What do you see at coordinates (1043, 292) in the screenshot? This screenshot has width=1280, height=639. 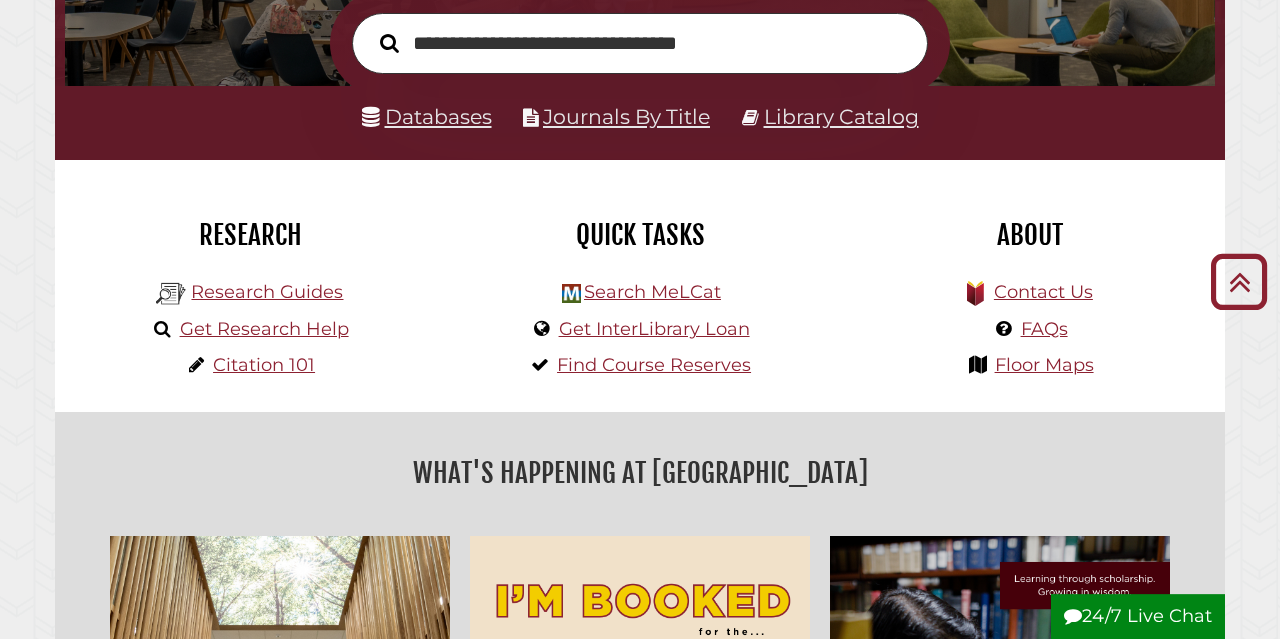 I see `a: Contact Us` at bounding box center [1043, 292].